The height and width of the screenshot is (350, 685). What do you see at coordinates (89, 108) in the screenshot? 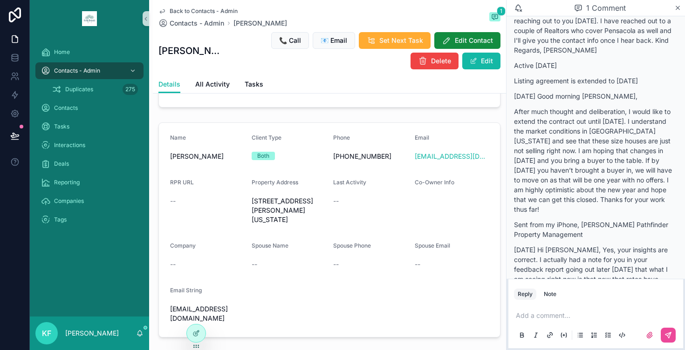
I see `a: Contacts` at bounding box center [89, 108].